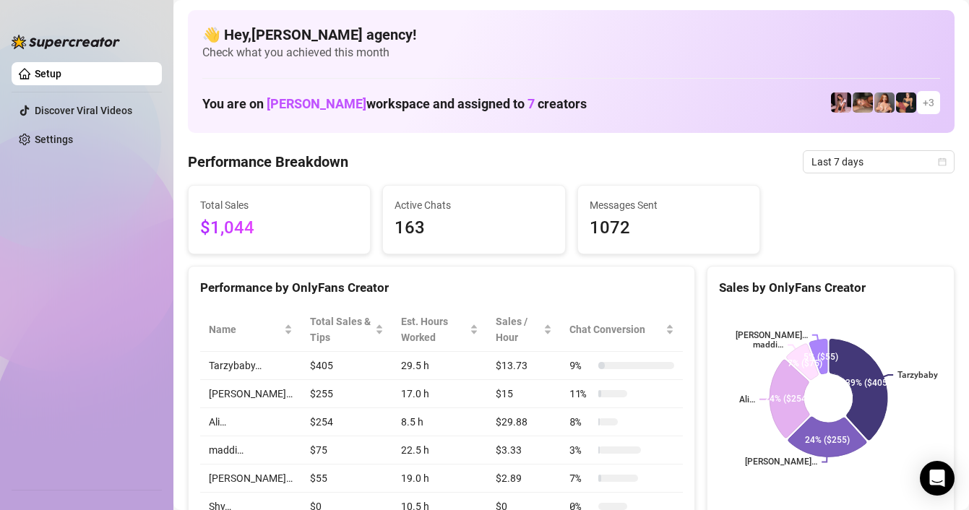  I want to click on td: maddi…, so click(251, 450).